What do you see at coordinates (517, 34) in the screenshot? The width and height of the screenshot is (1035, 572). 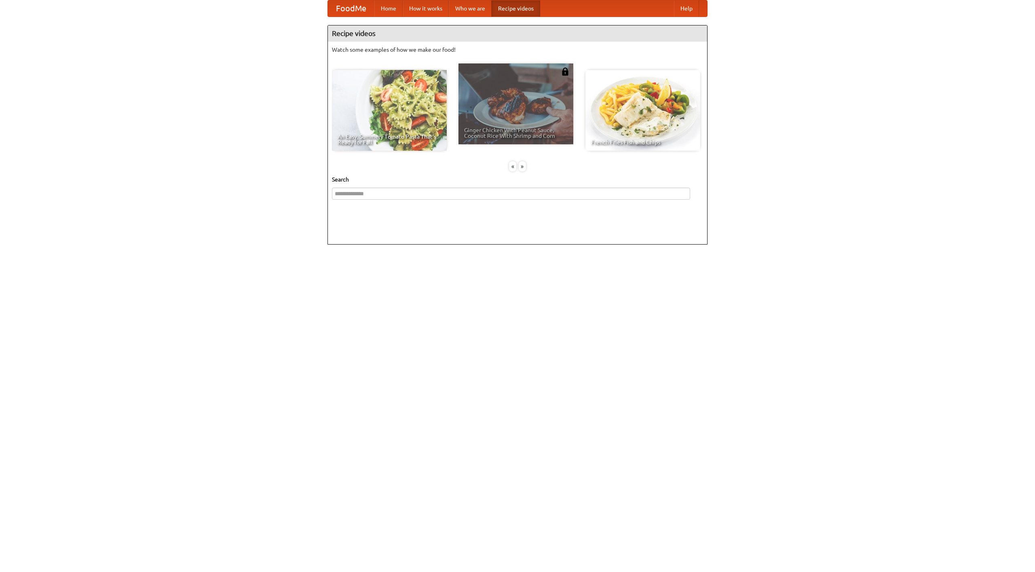 I see `h4: Recipe videos` at bounding box center [517, 34].